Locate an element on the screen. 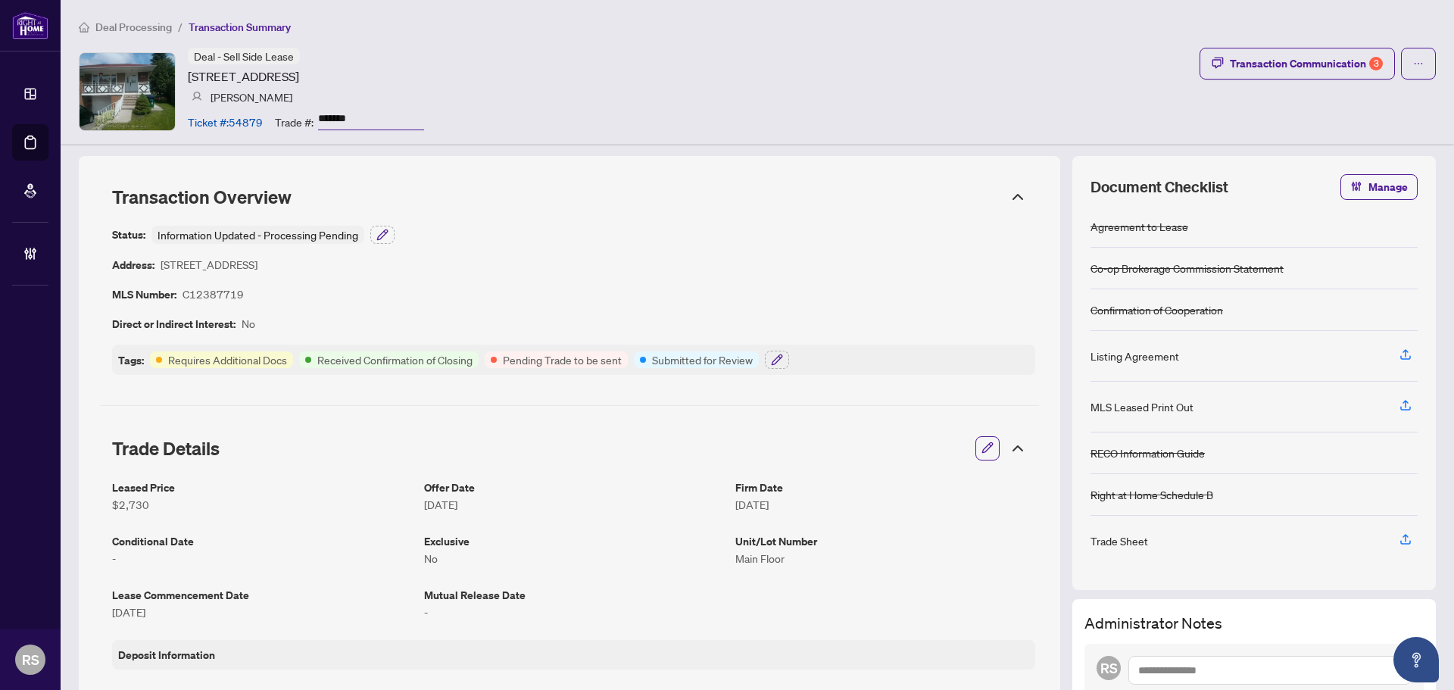 Image resolution: width=1454 pixels, height=690 pixels. div: Listing Agreement is located at coordinates (1134, 356).